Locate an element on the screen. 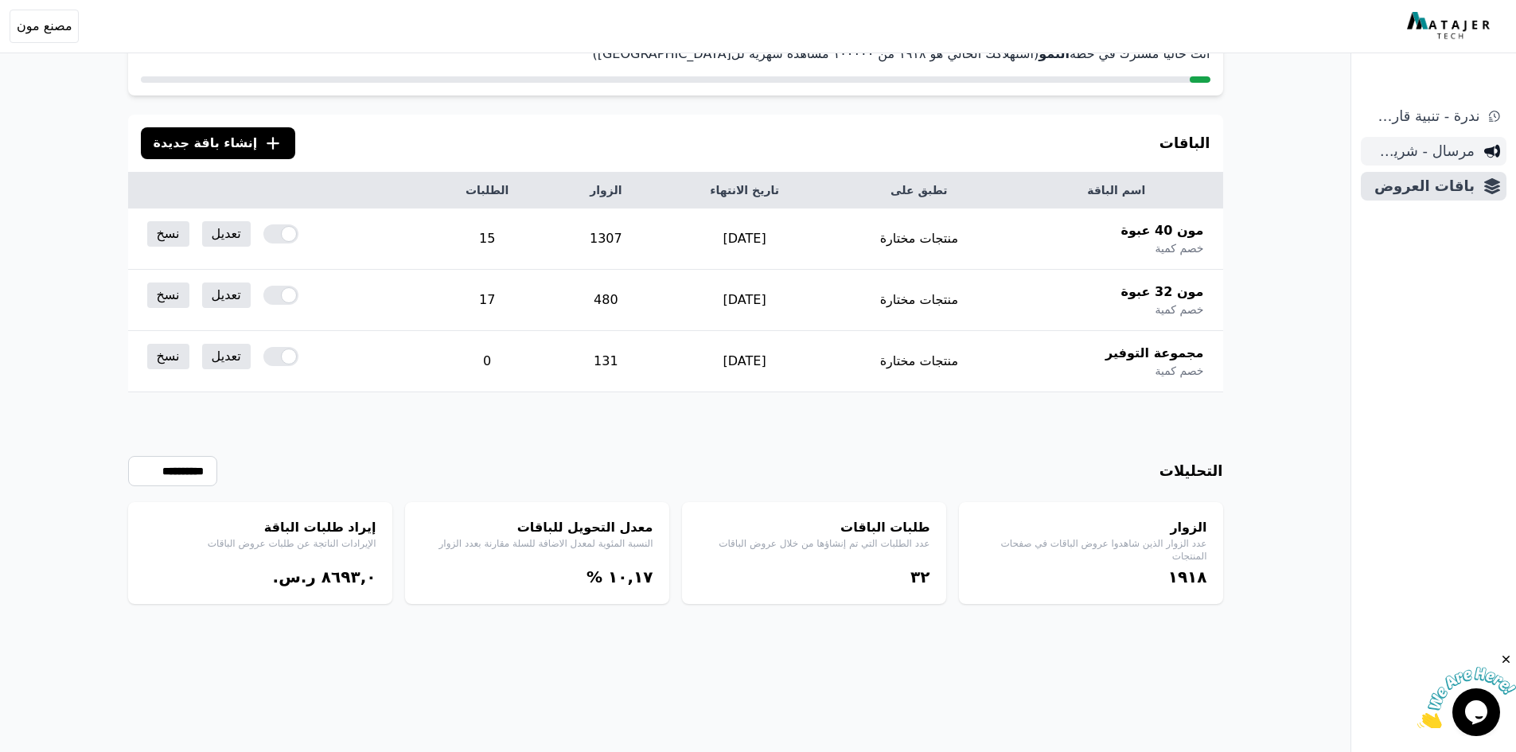  span: مجموعة التوفير is located at coordinates (1154, 353).